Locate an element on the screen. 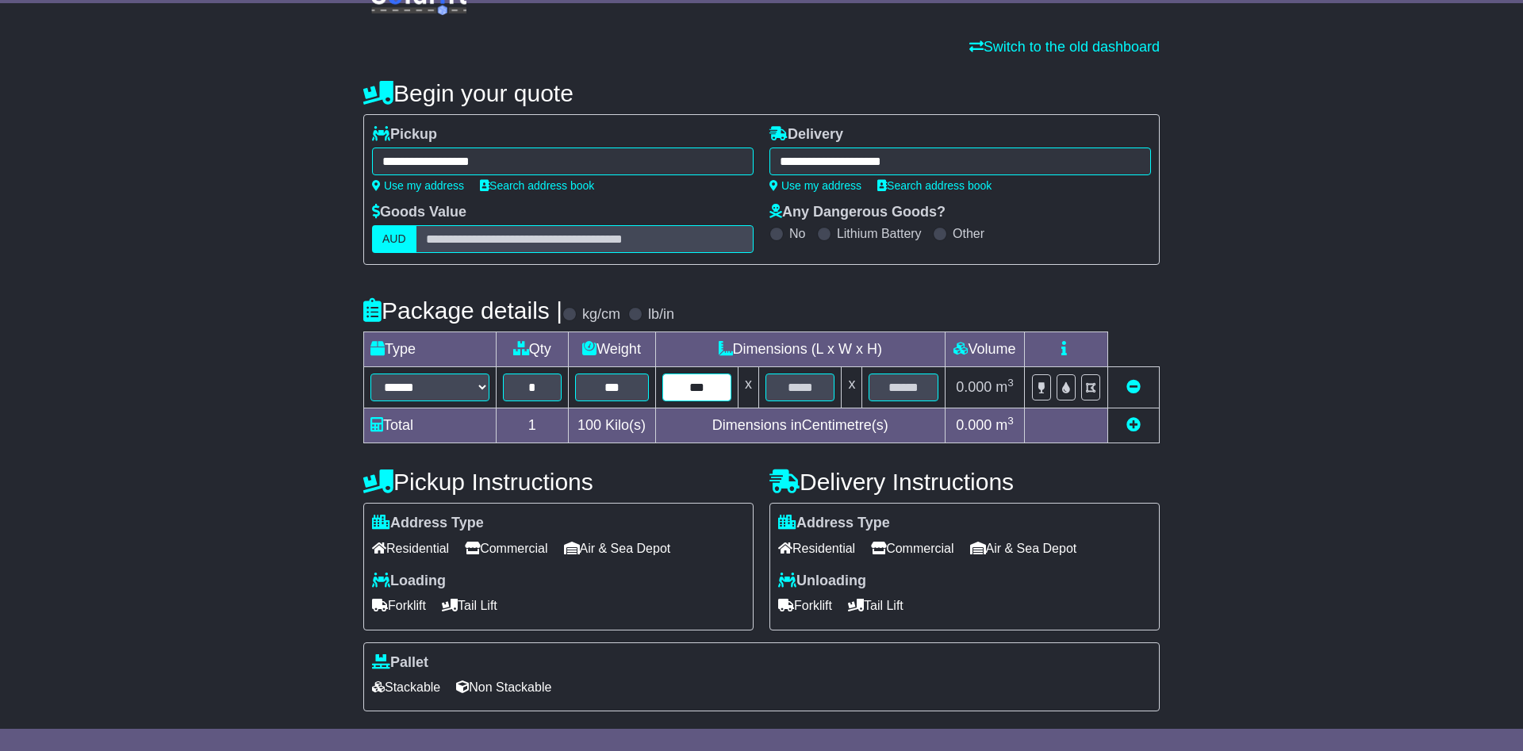 The image size is (1523, 751). label: kg/cm is located at coordinates (601, 315).